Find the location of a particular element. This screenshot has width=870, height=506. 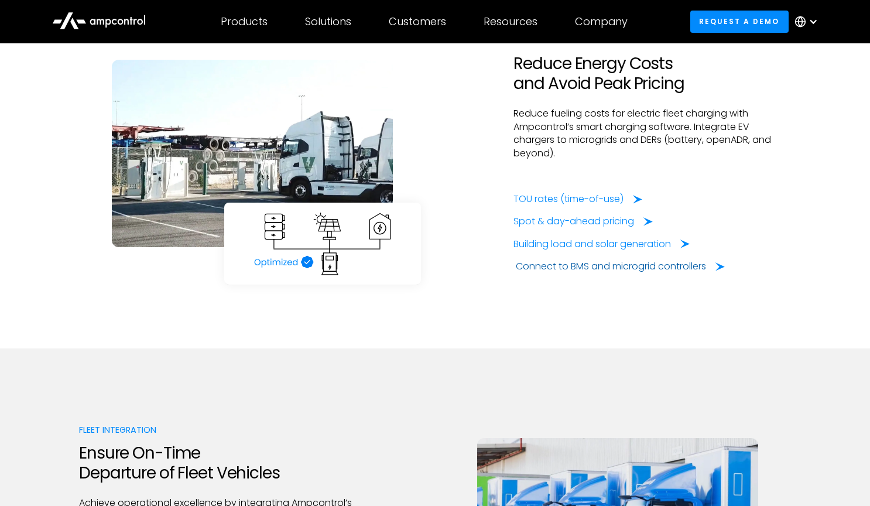

a: Spot & day-ahead pricing is located at coordinates (583, 221).